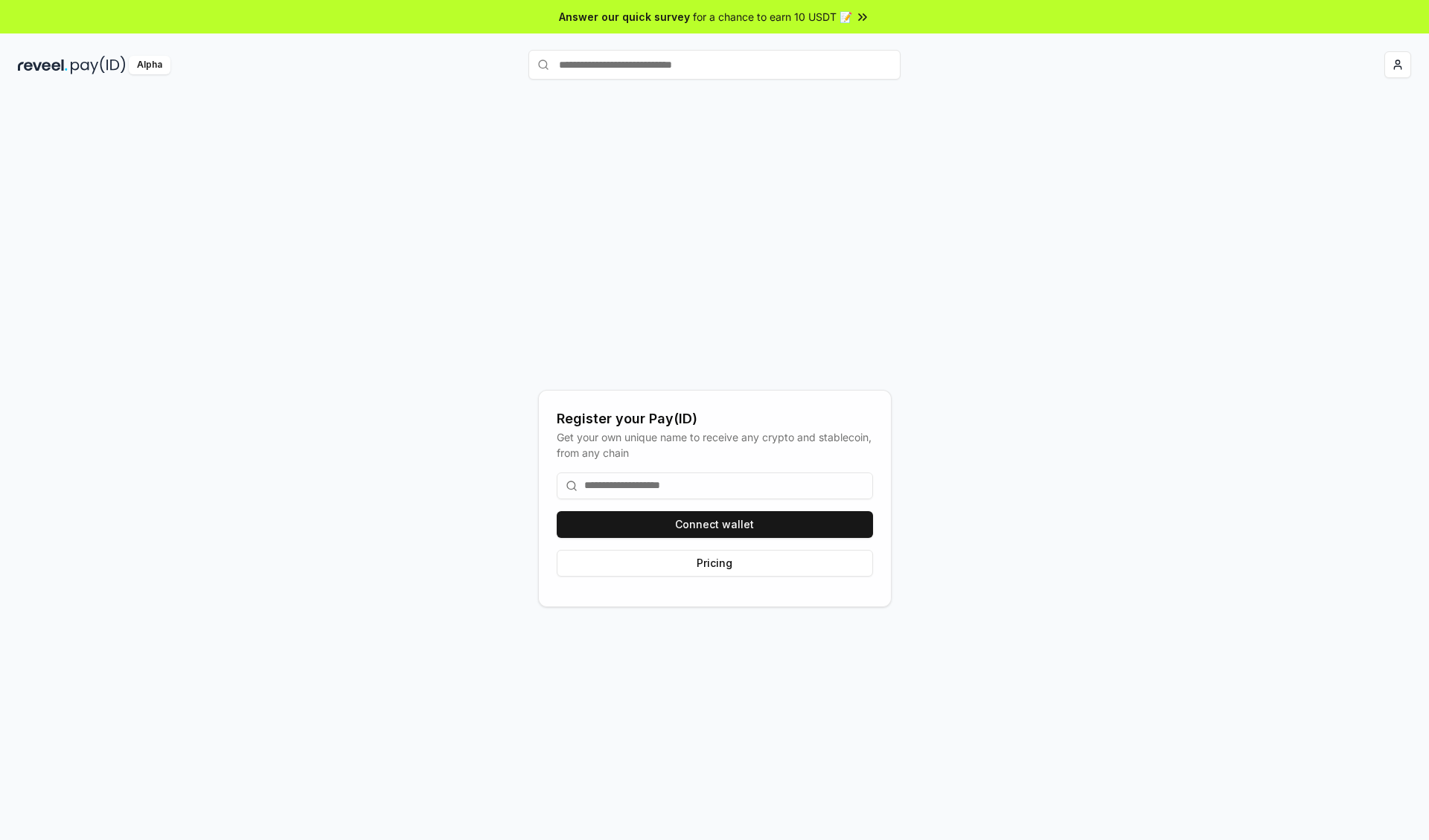 The width and height of the screenshot is (1429, 840). Describe the element at coordinates (625, 16) in the screenshot. I see `span: Answer our quick survey` at that location.